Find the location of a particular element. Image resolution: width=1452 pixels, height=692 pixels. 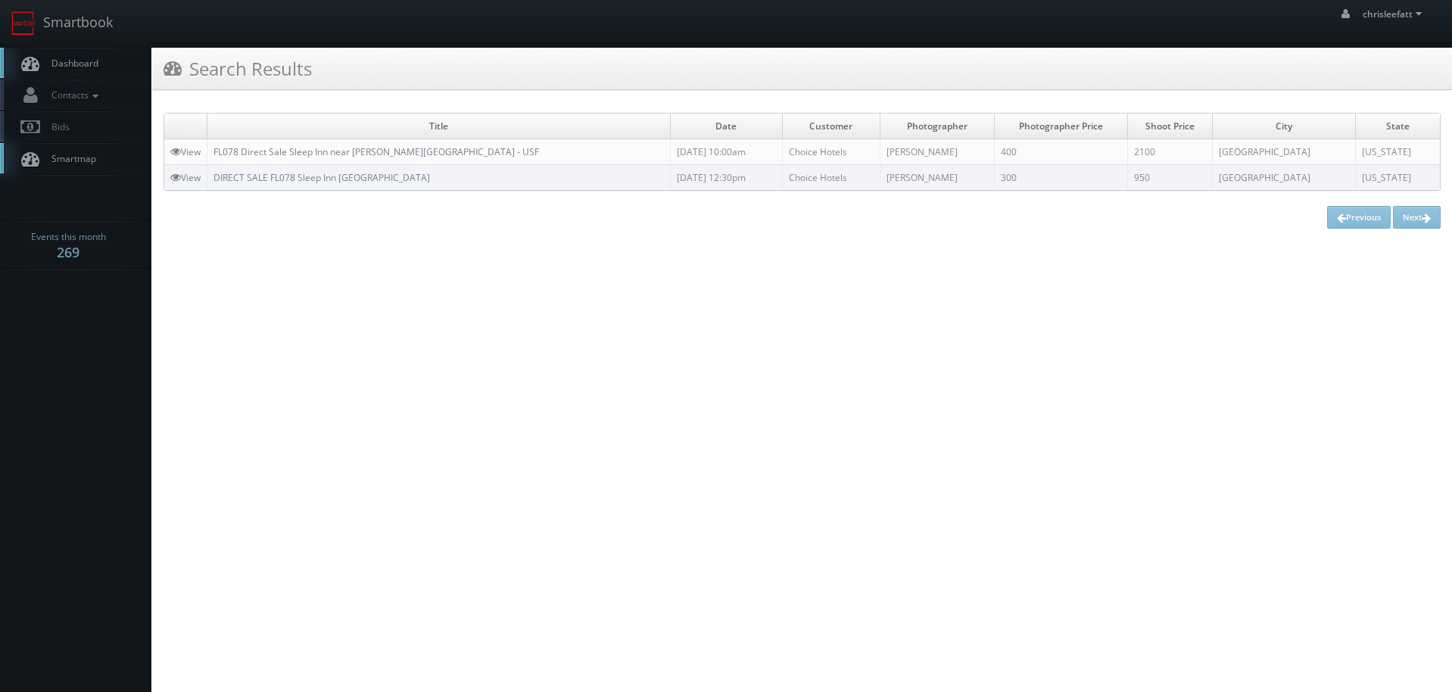

td: Date is located at coordinates (726, 126).